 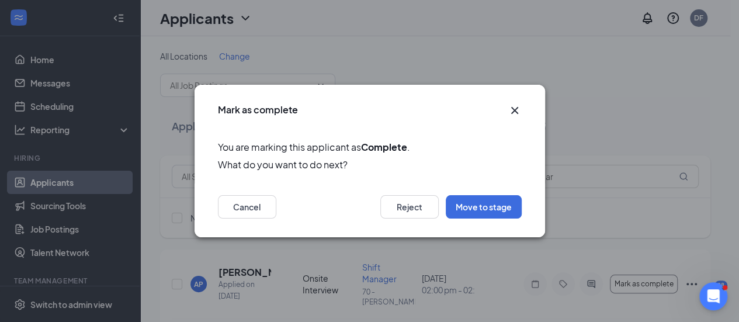 What do you see at coordinates (409, 207) in the screenshot?
I see `button: Reject` at bounding box center [409, 207].